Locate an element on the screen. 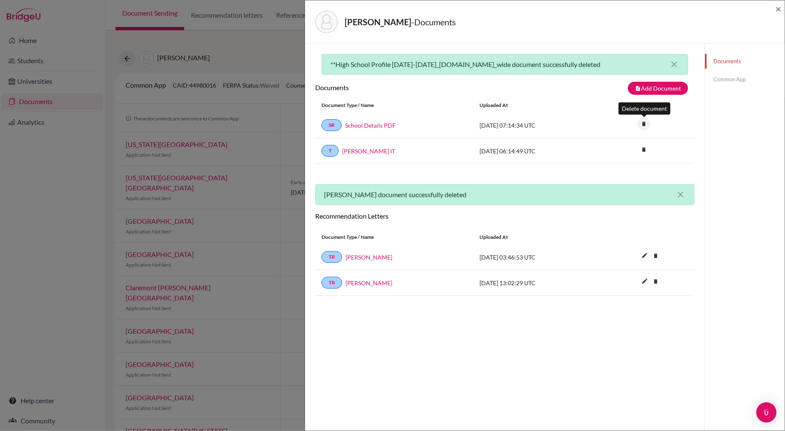 This screenshot has width=785, height=431. div: Open Intercom Messenger is located at coordinates (766, 412).